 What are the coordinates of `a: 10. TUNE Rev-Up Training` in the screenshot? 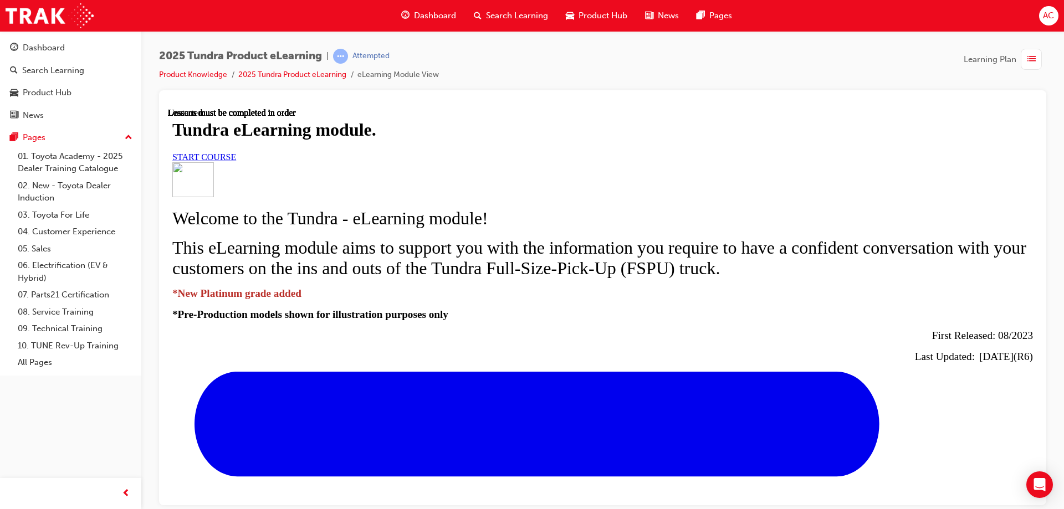 It's located at (75, 346).